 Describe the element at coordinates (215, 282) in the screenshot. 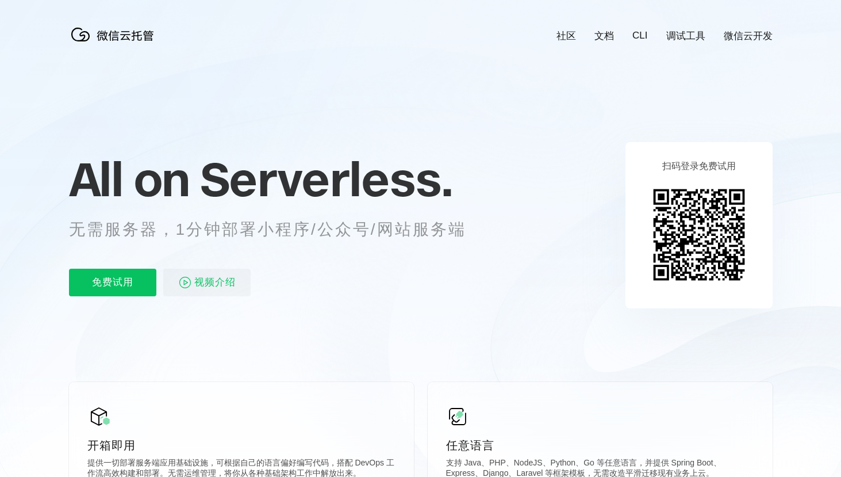

I see `span: 视频介绍` at that location.